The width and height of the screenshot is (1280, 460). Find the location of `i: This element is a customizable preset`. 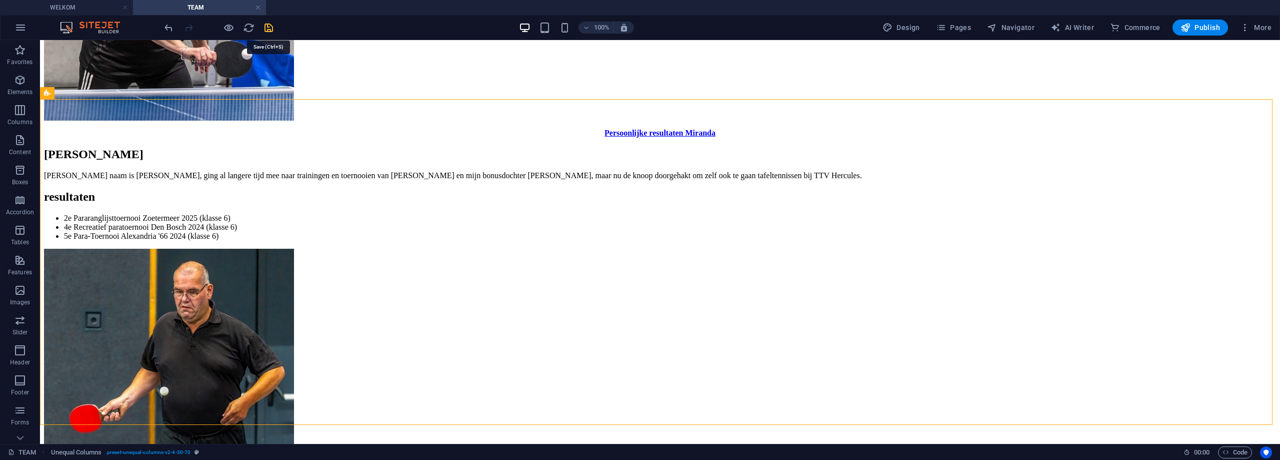

i: This element is a customizable preset is located at coordinates (197, 452).